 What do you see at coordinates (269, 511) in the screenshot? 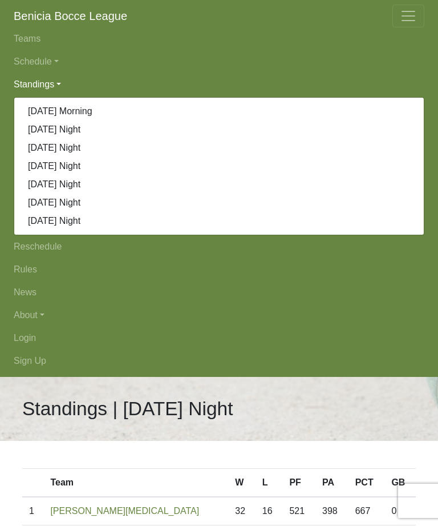
I see `td: 16` at bounding box center [269, 511].